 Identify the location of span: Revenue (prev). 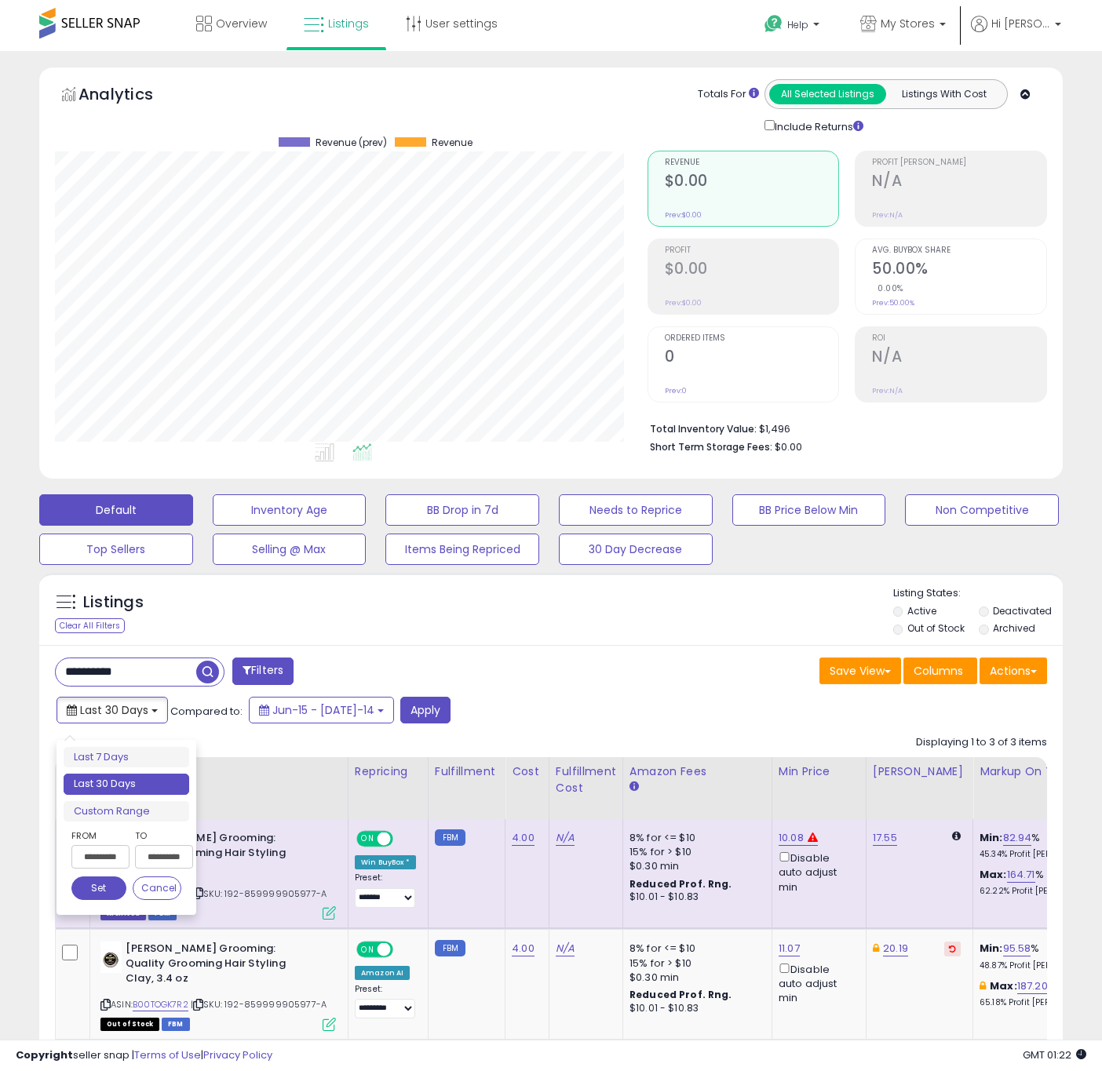
(351, 143).